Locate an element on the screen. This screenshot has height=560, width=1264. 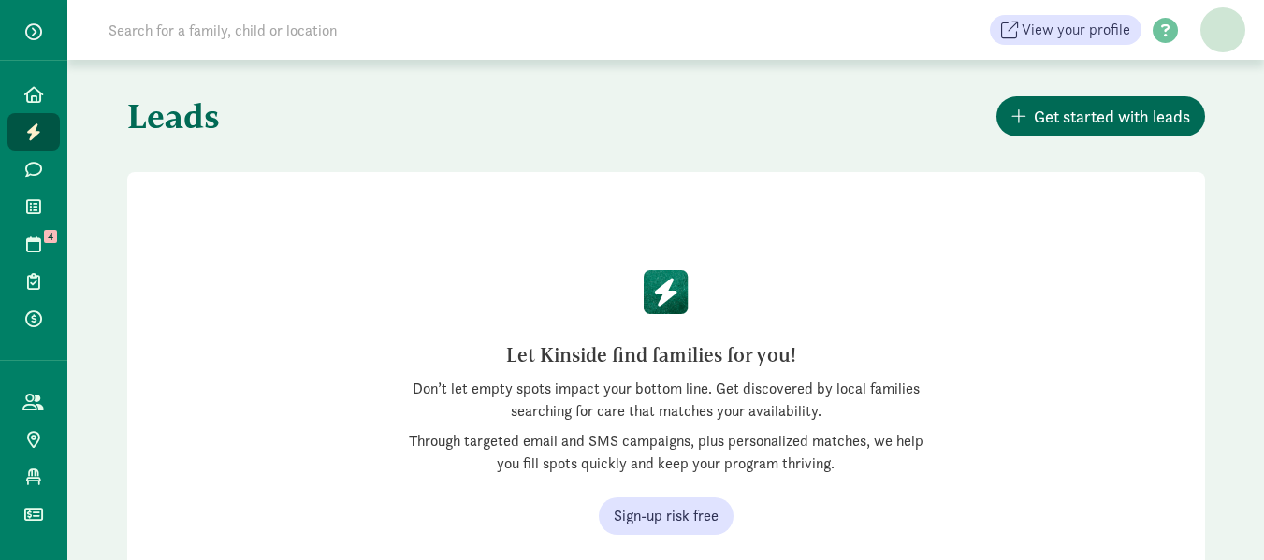
span: Sign-up risk free is located at coordinates (666, 516).